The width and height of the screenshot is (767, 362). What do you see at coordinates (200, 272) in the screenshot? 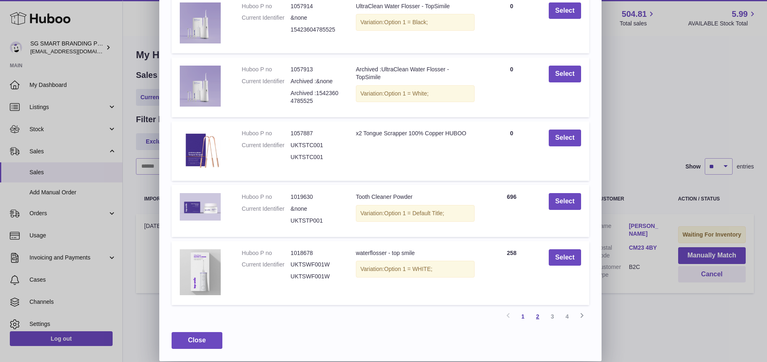
I see `img: waterflosser - top smile` at bounding box center [200, 272].